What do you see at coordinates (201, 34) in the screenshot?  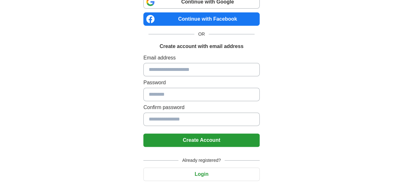 I see `span: OR` at bounding box center [201, 34].